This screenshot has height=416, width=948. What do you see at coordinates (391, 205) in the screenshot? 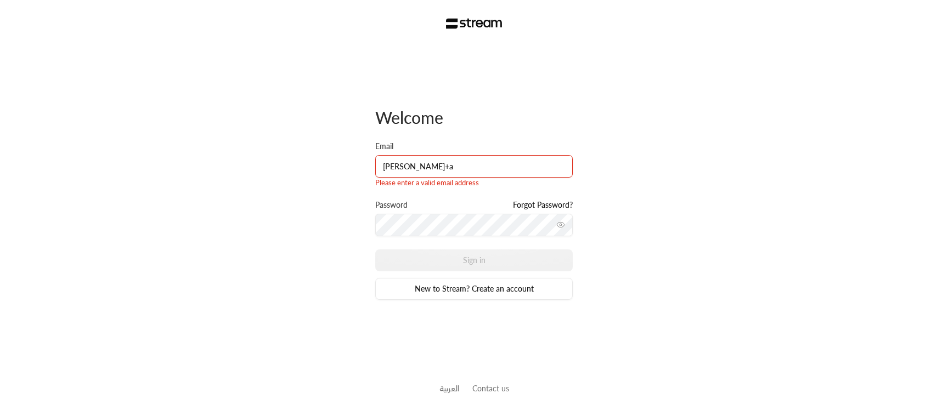
I see `label: Password` at bounding box center [391, 205].